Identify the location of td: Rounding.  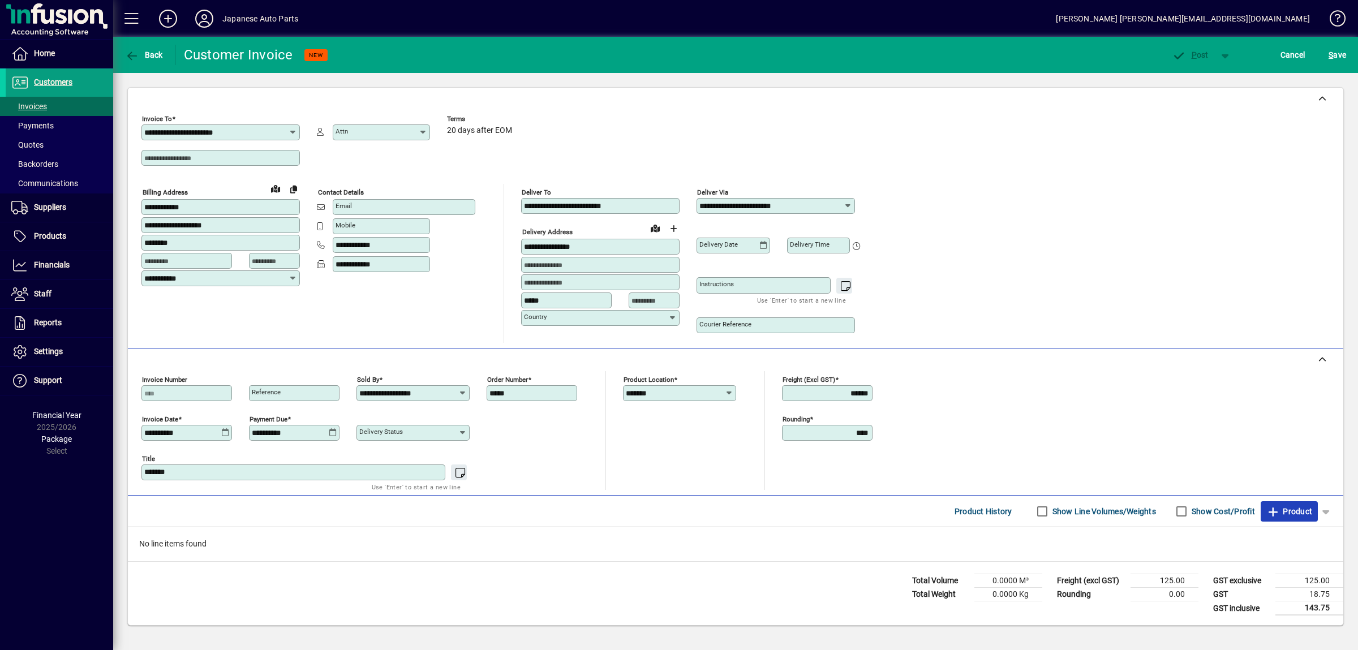
(1091, 595).